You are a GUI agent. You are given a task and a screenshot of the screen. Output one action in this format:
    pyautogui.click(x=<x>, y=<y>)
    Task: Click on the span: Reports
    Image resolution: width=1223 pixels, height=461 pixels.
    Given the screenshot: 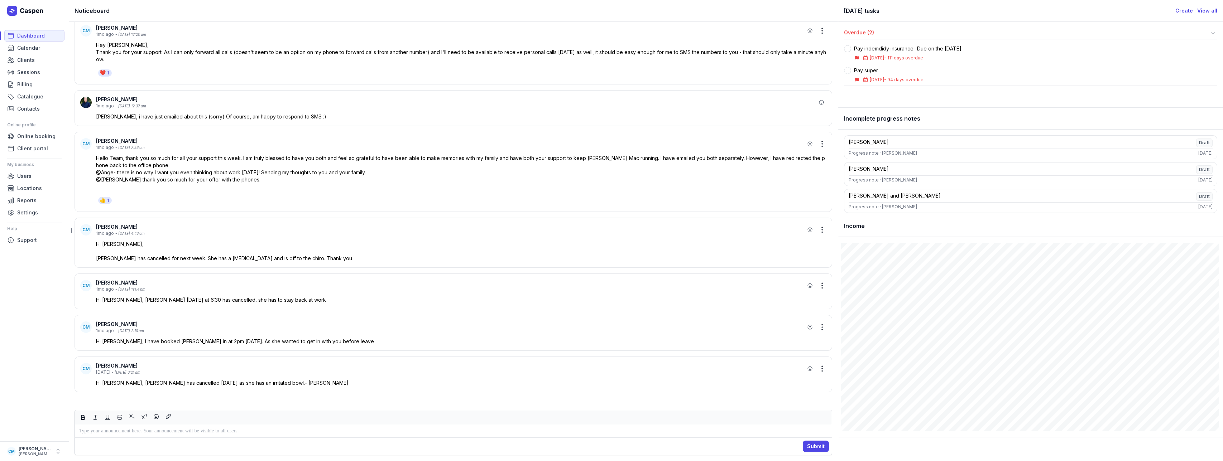 What is the action you would take?
    pyautogui.click(x=27, y=201)
    